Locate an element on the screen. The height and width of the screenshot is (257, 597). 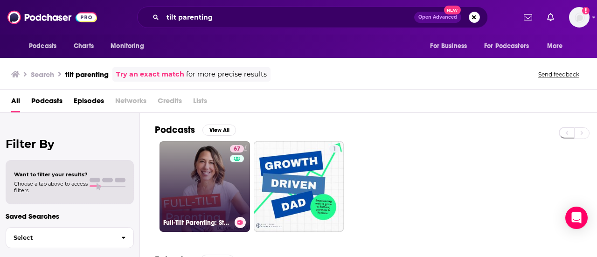
h3: Full-Tilt Parenting: Strategies, Insights, and Connection for Parents Raising Neurodivergent Chil... is located at coordinates (197, 222).